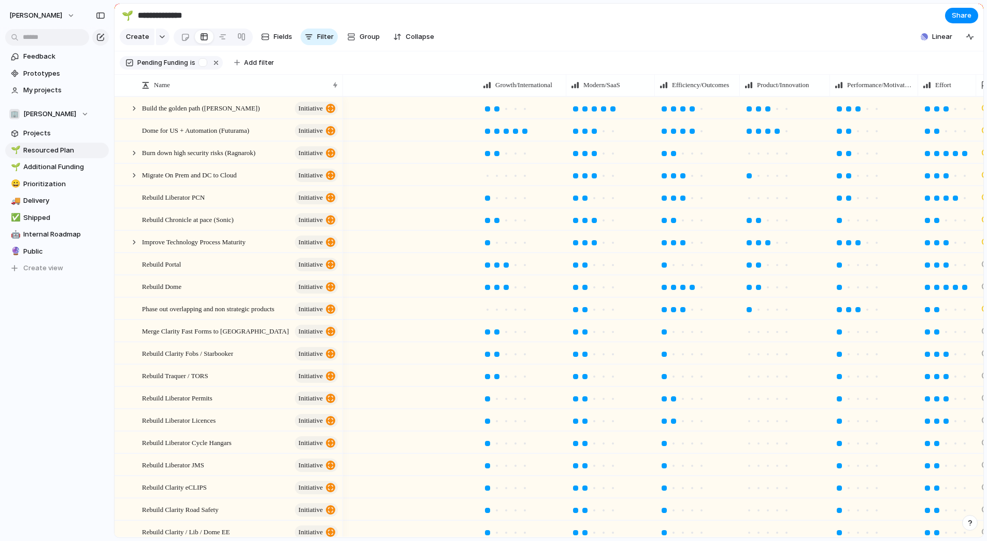 Image resolution: width=987 pixels, height=541 pixels. I want to click on span: Rebuild Liberator Licences, so click(179, 419).